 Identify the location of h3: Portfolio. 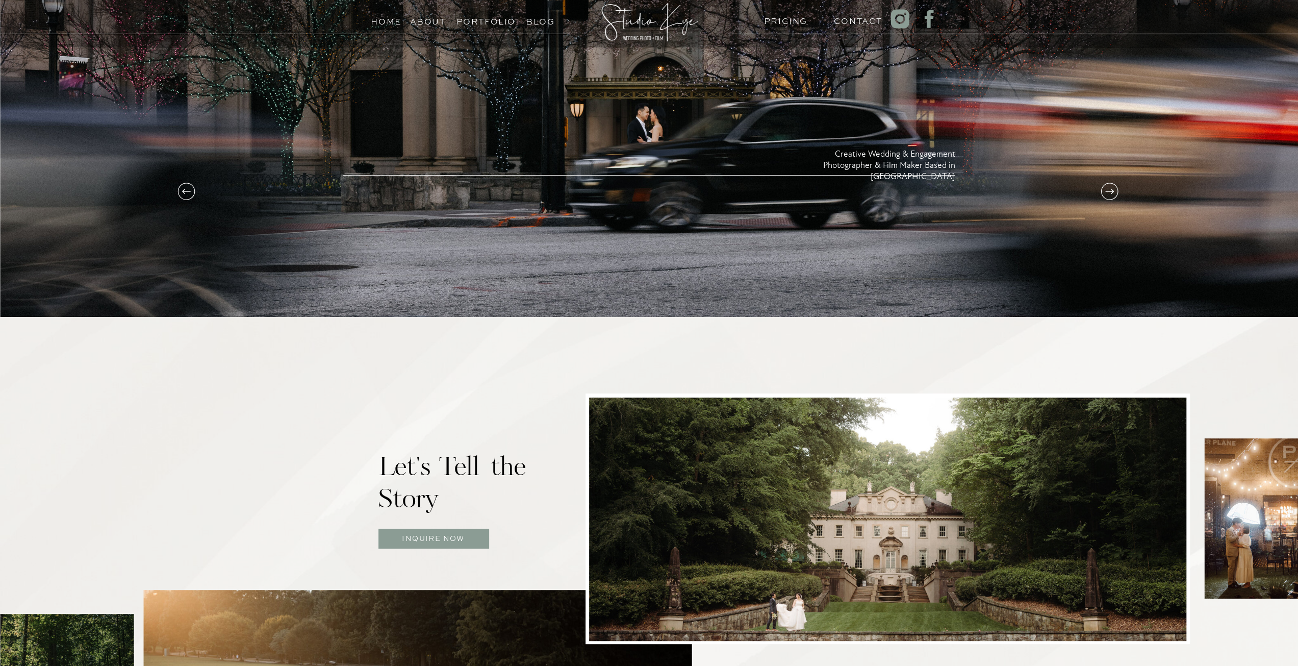
(479, 19).